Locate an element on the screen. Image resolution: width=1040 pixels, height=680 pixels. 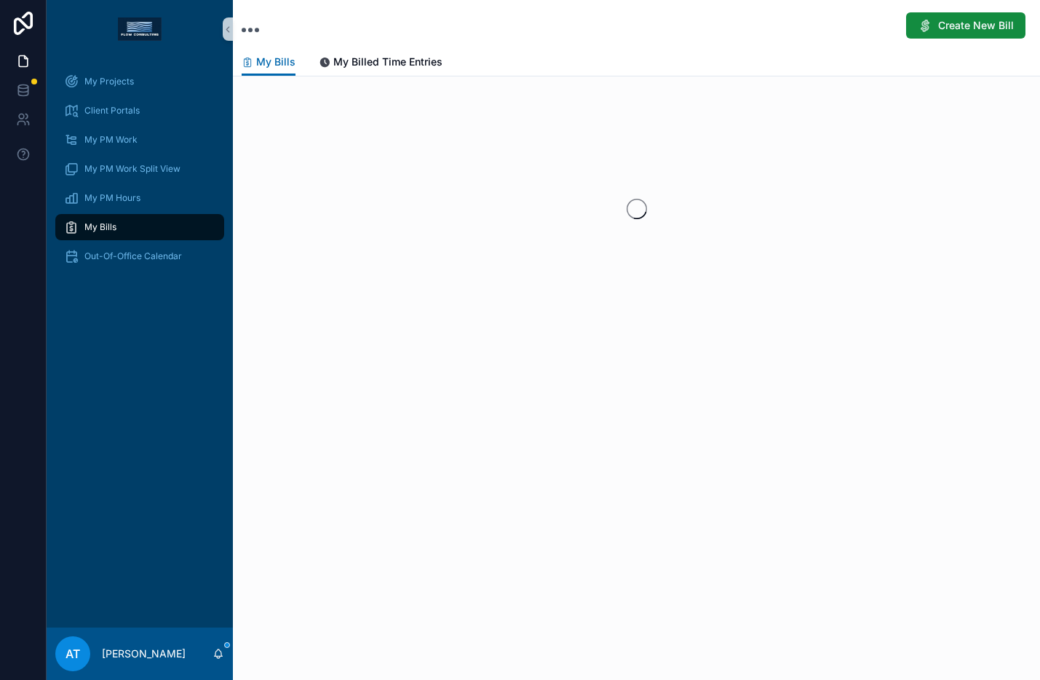
span: My PM Hours is located at coordinates (112, 198).